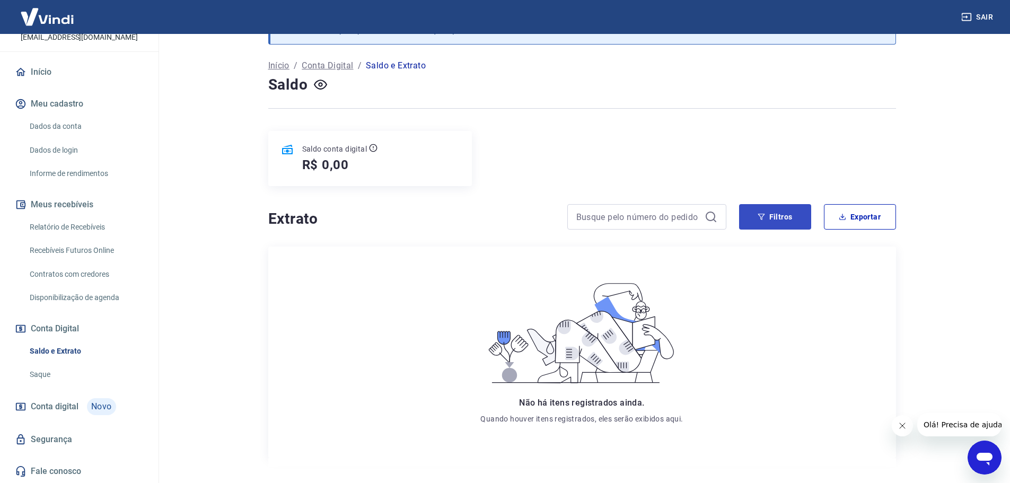 Image resolution: width=1010 pixels, height=483 pixels. Describe the element at coordinates (85, 126) in the screenshot. I see `a: Dados da conta` at that location.